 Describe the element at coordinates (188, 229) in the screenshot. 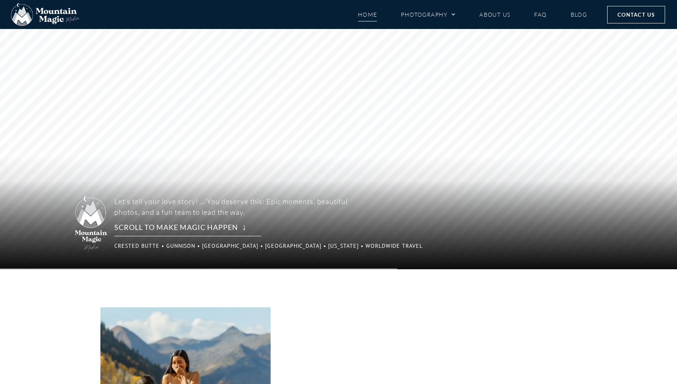

I see `rs-layer: Scroll to make magic happen` at that location.